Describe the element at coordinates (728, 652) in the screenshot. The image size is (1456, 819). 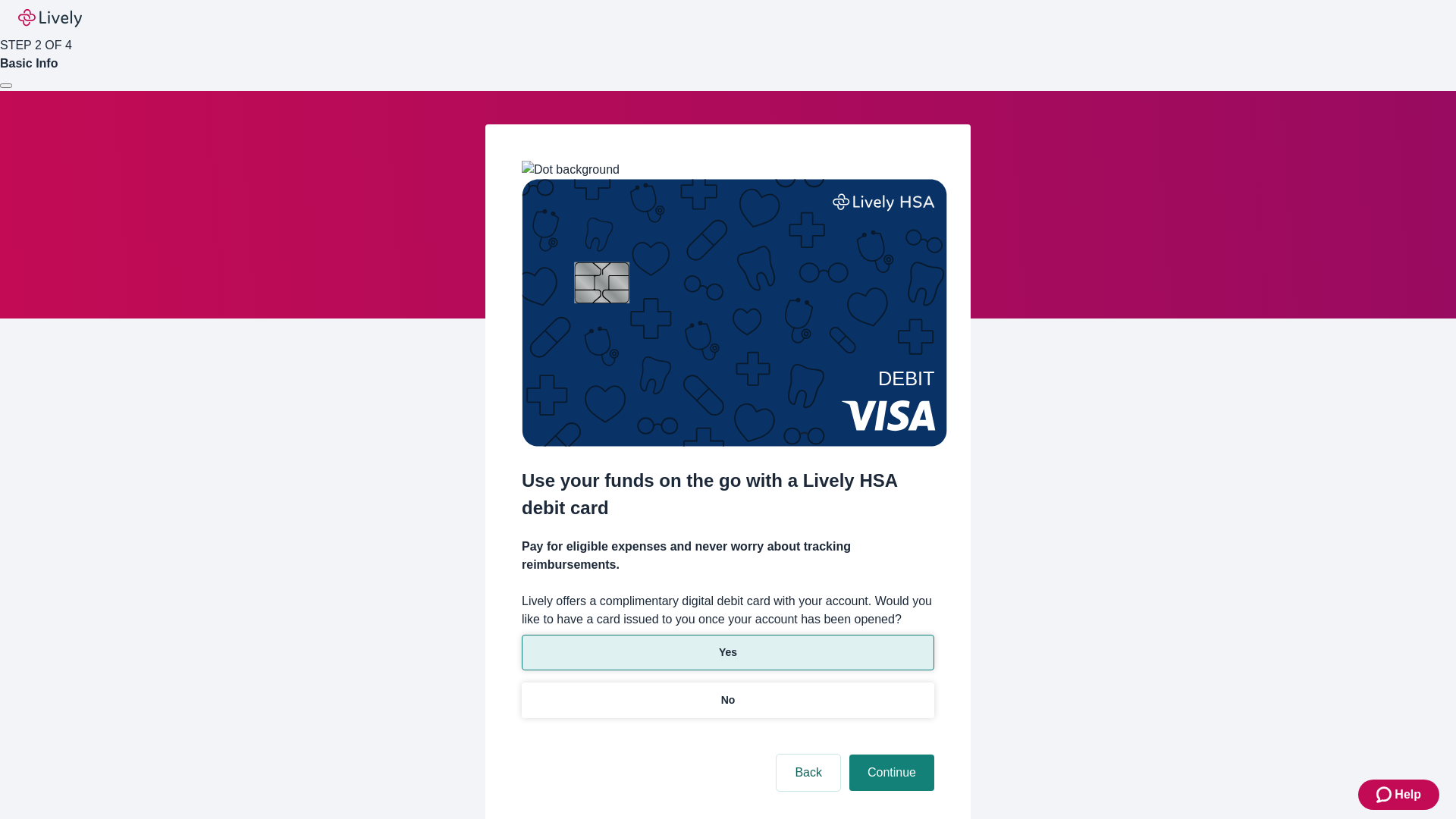
I see `button: Yes` at that location.